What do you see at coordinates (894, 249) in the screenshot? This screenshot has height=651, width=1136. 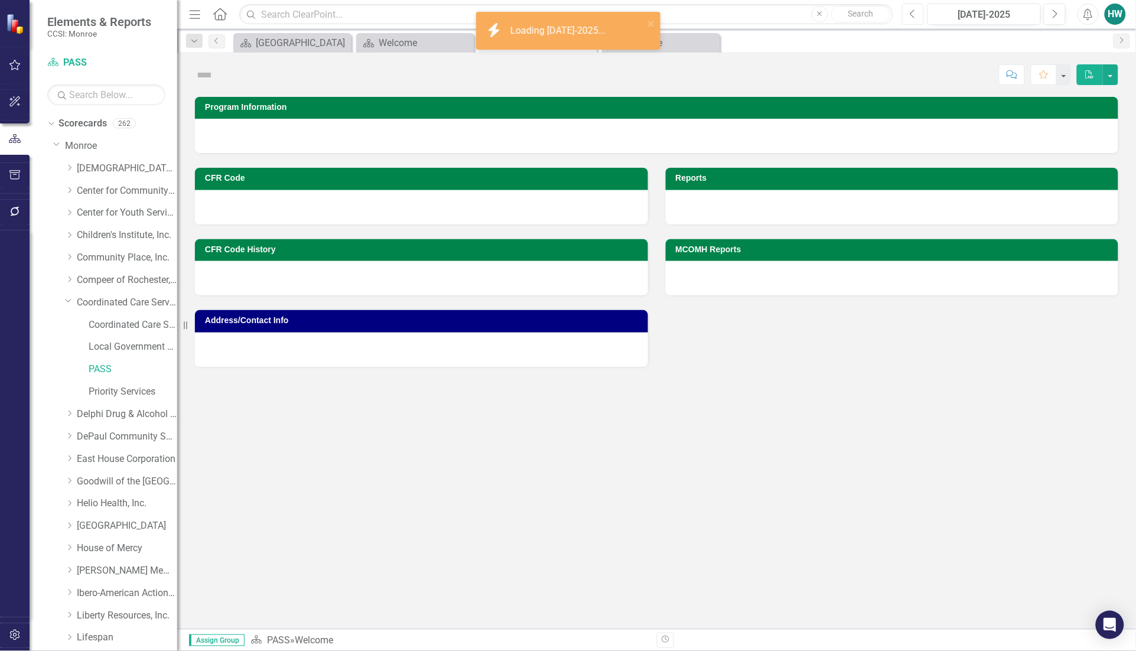 I see `h3: MCOMH Reports` at bounding box center [894, 249].